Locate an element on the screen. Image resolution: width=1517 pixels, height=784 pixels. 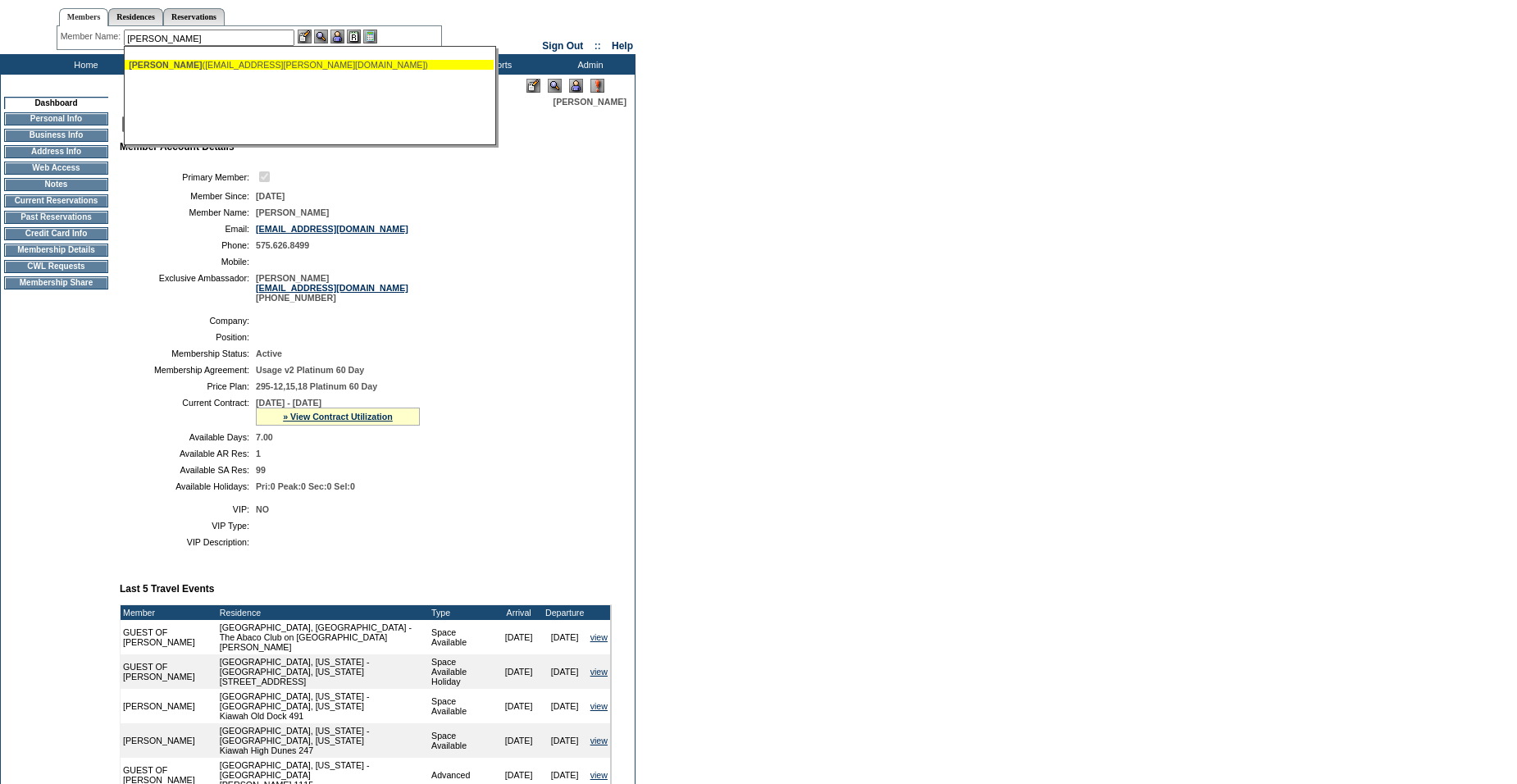
td: Home is located at coordinates (84, 64).